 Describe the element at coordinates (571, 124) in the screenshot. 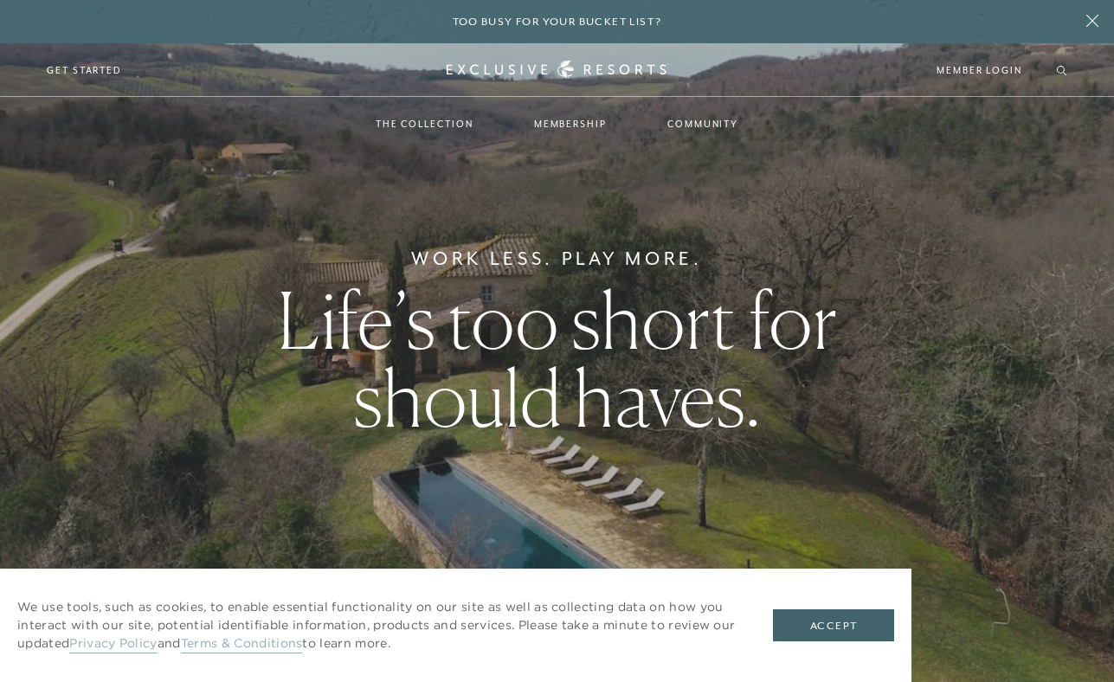

I see `a: Membership` at that location.